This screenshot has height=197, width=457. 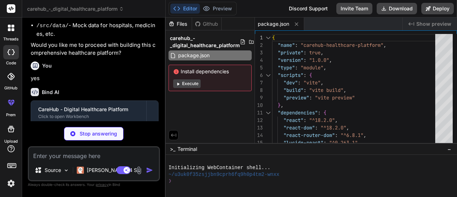 I want to click on button: Deploy, so click(x=438, y=9).